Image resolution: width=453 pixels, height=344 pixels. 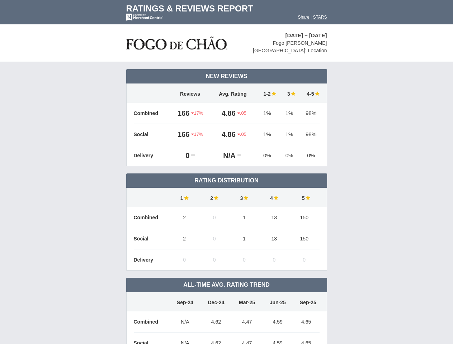 What do you see at coordinates (180, 156) in the screenshot?
I see `td: 0` at bounding box center [180, 156].